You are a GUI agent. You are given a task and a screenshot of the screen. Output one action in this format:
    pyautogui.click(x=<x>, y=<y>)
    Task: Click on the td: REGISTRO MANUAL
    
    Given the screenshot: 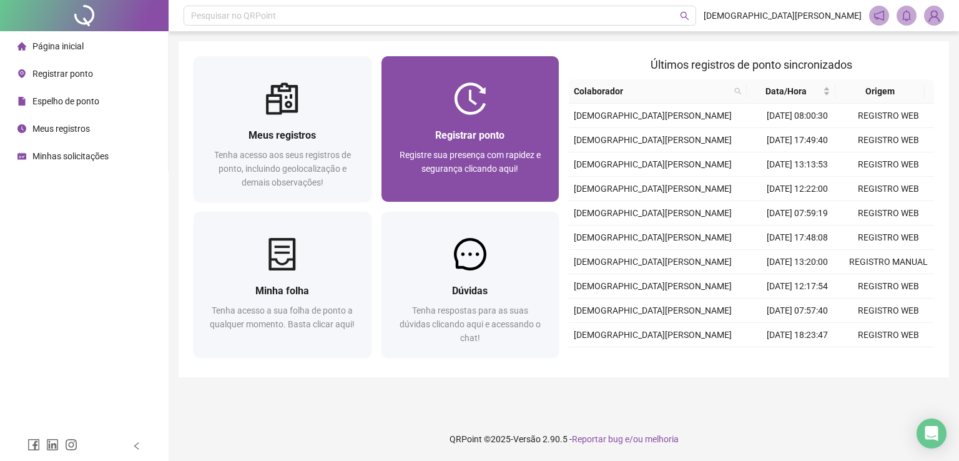 What is the action you would take?
    pyautogui.click(x=889, y=262)
    